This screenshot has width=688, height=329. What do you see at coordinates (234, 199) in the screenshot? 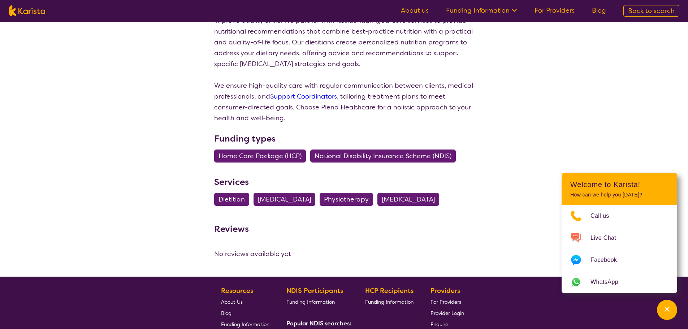
I see `a: Dietitian` at bounding box center [234, 199].